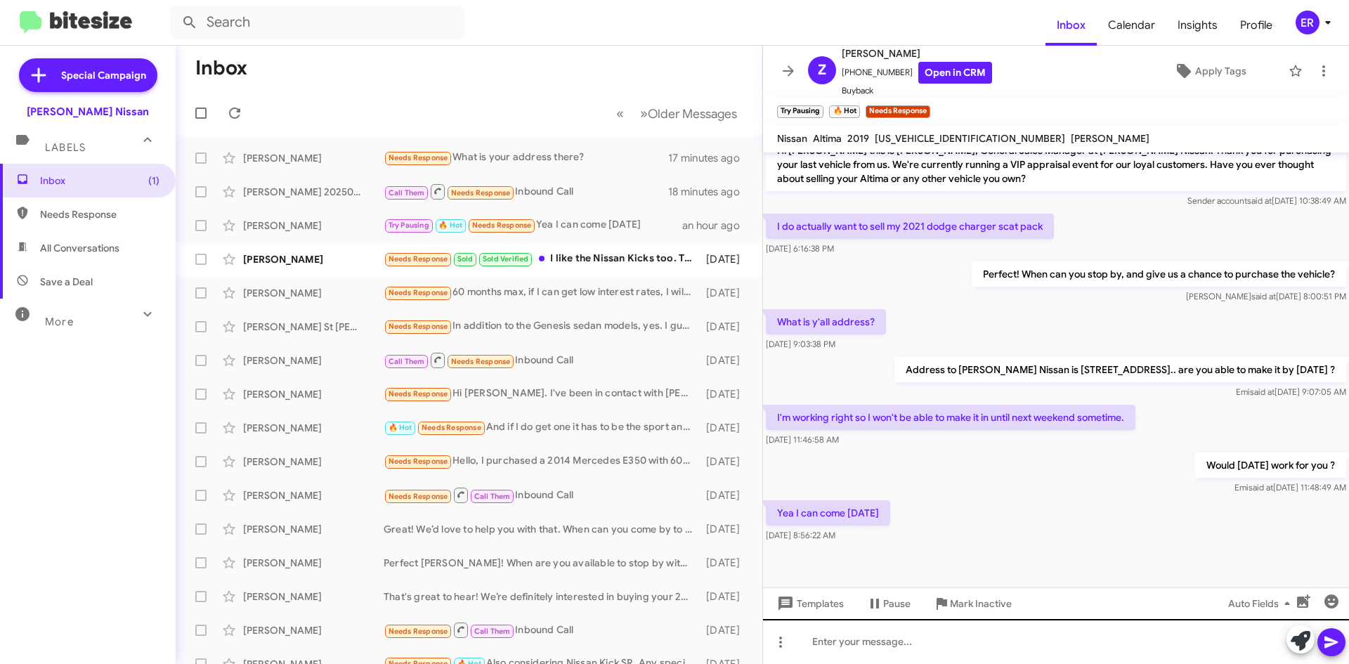  I want to click on div: I like the Nissan Kicks too. The only thing holding me back is I owe about $6000 on my 2020 Chevy..., so click(541, 259).